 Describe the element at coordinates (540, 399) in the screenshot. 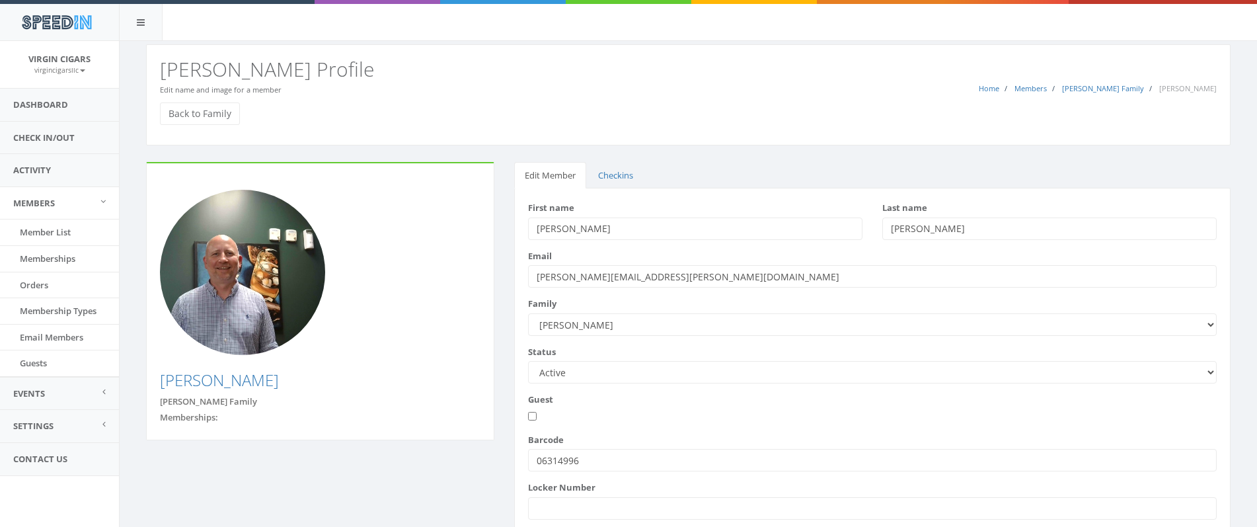

I see `label: Guest` at that location.